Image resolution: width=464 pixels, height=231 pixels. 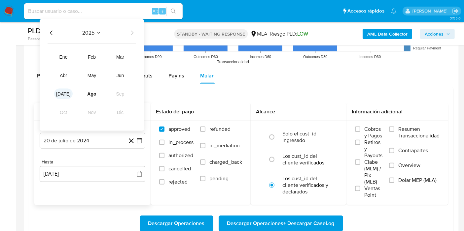 What do you see at coordinates (387, 34) in the screenshot?
I see `button: AML Data Collector` at bounding box center [387, 34].